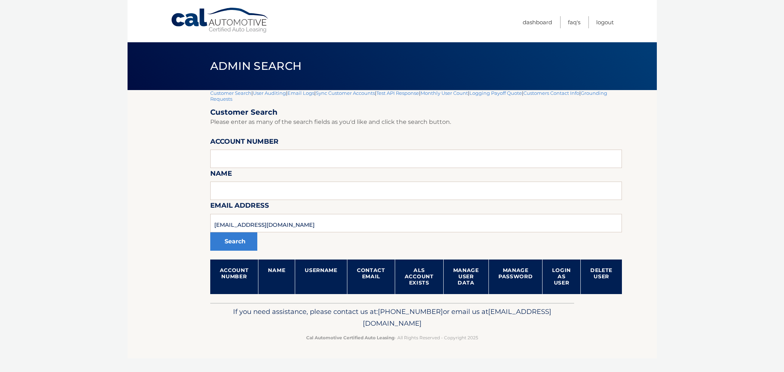 Image resolution: width=784 pixels, height=372 pixels. Describe the element at coordinates (537, 22) in the screenshot. I see `a: Dashboard` at that location.